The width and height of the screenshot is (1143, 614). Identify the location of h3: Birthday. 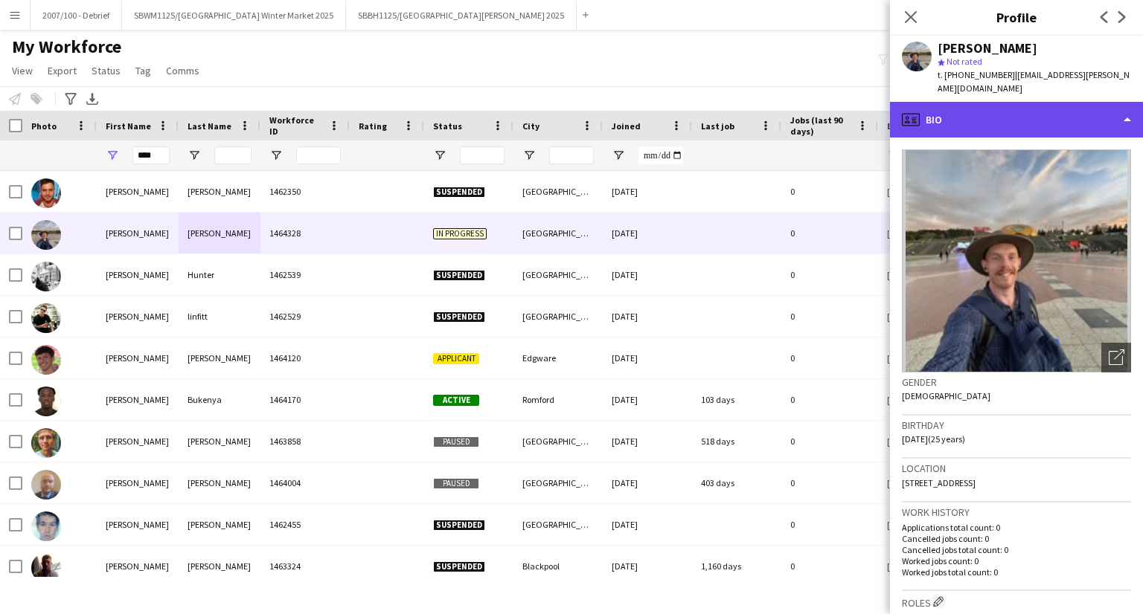
(1016, 425).